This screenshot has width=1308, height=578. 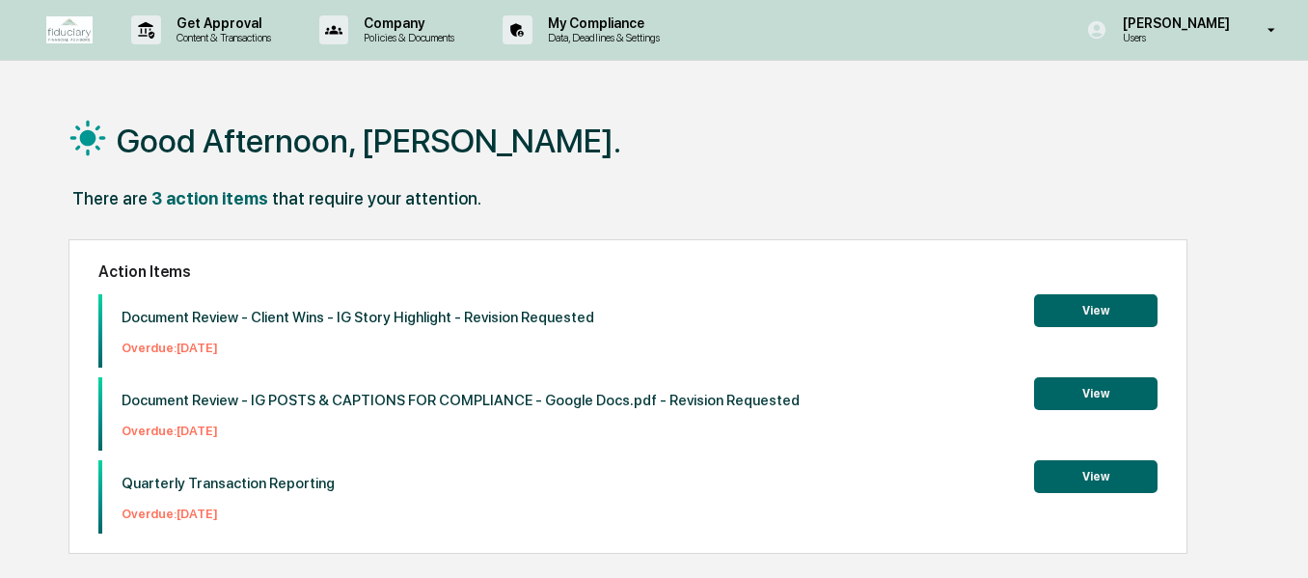 I want to click on img: logo, so click(x=69, y=30).